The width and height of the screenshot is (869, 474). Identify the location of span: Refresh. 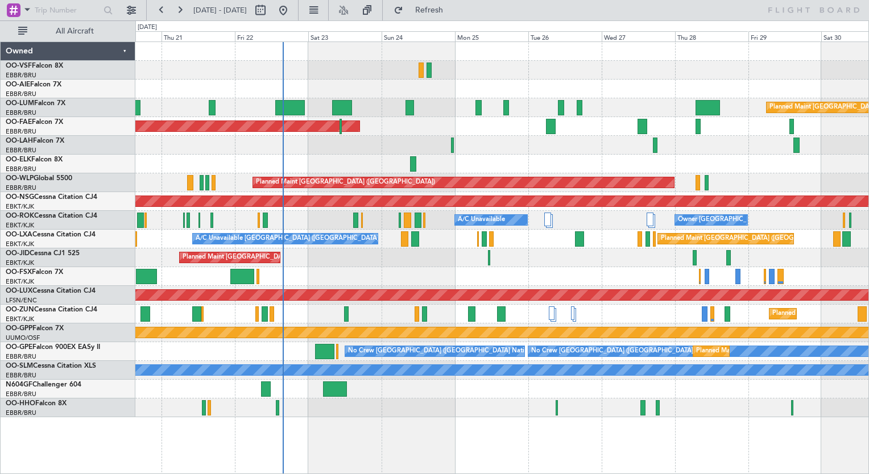
(429, 10).